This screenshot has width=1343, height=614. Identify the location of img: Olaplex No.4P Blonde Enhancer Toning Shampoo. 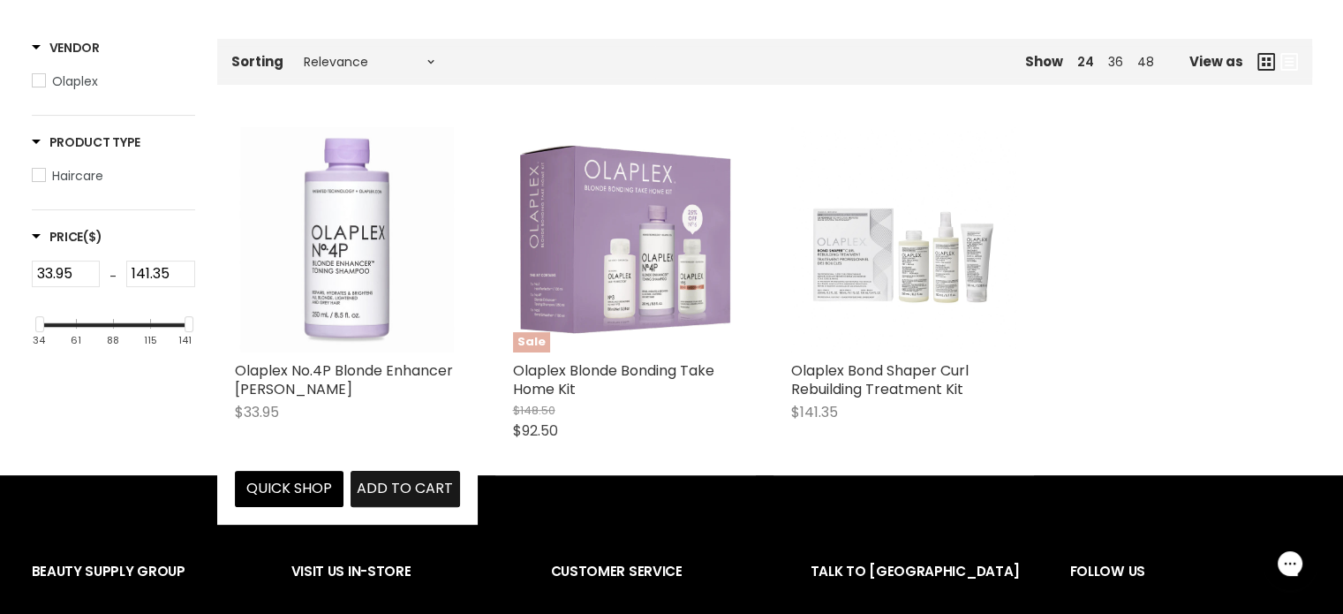
(347, 239).